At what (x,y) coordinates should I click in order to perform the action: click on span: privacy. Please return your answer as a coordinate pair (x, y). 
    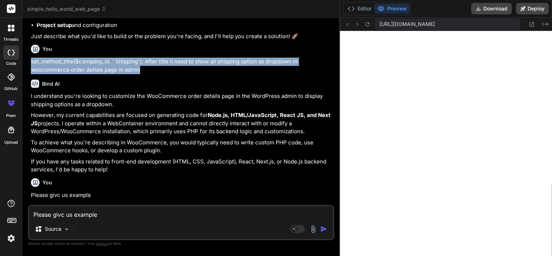
    Looking at the image, I should click on (103, 243).